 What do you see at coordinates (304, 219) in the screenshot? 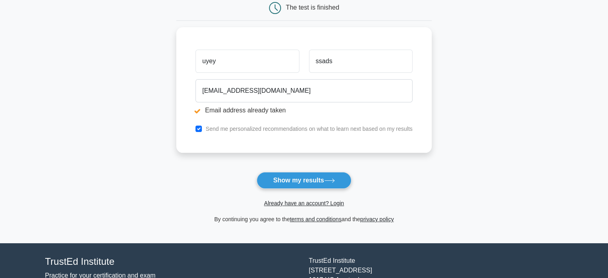
I see `div: By continuing you agree to the and the` at bounding box center [304, 219].